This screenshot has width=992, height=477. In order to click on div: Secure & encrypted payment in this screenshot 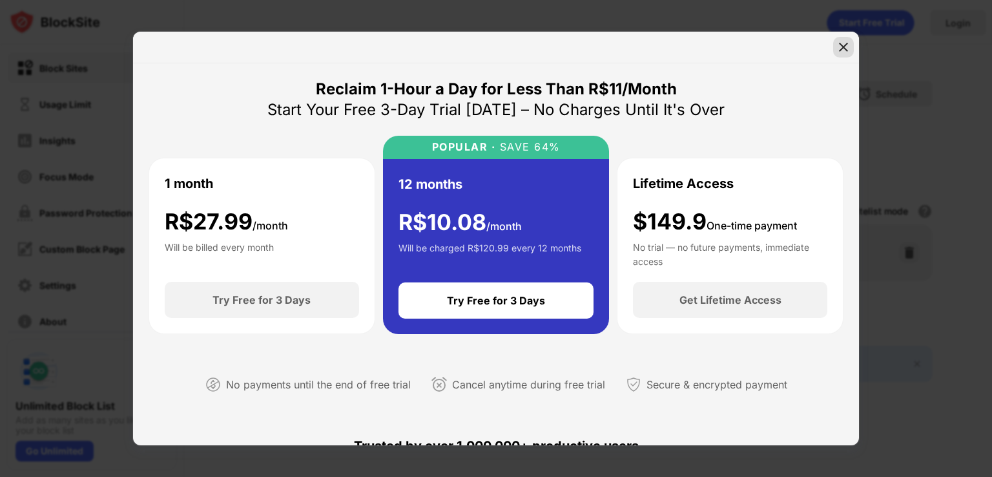, I will do `click(717, 384)`.